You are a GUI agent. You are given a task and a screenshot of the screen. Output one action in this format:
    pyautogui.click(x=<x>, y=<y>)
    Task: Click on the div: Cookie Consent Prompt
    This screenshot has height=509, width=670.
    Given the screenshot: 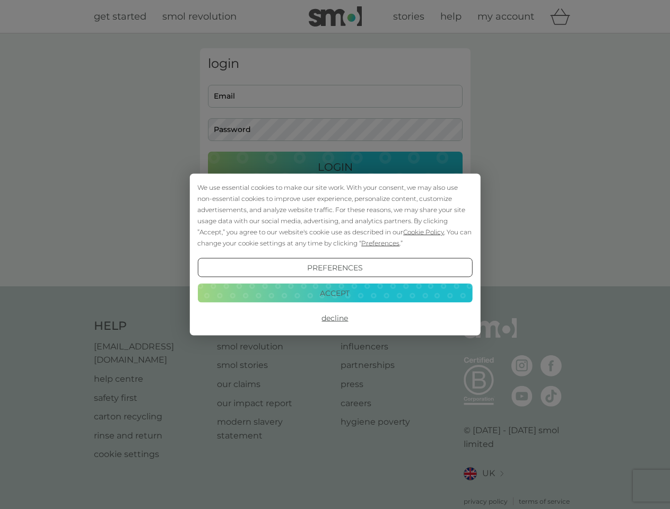 What is the action you would take?
    pyautogui.click(x=335, y=255)
    